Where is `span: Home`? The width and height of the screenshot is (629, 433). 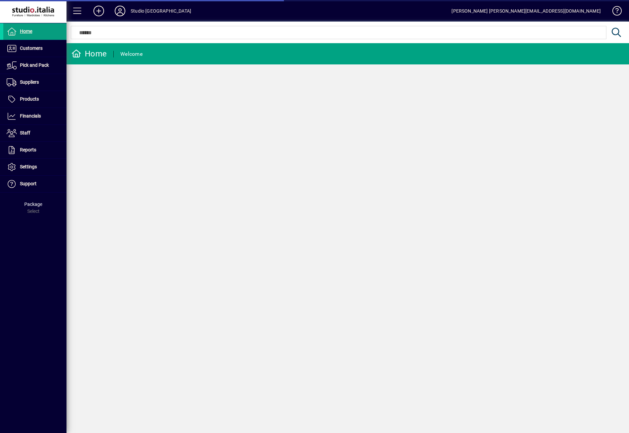 span: Home is located at coordinates (26, 31).